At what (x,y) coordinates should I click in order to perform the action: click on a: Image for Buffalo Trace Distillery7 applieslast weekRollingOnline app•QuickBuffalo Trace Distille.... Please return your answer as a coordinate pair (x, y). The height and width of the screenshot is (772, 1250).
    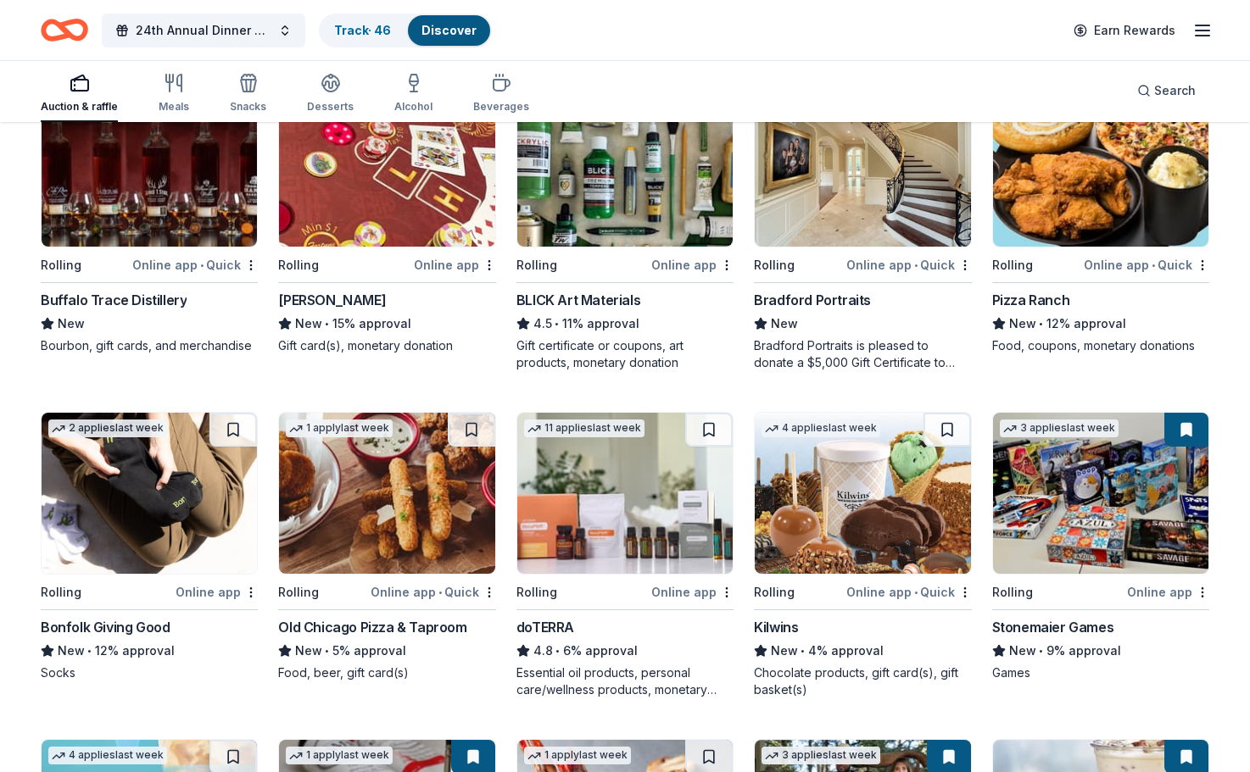
    Looking at the image, I should click on (149, 220).